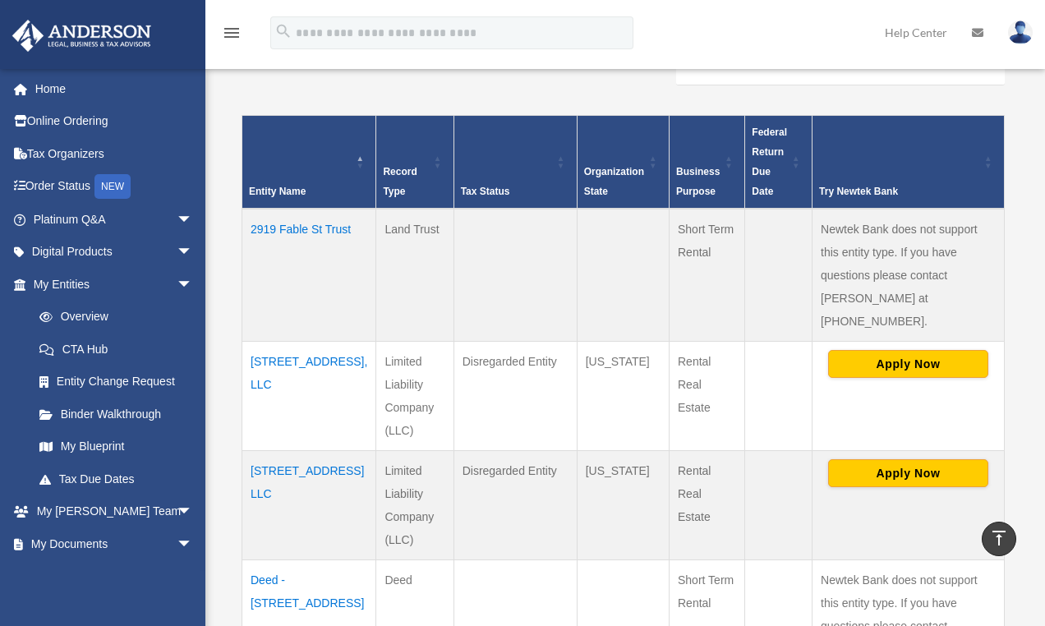 The height and width of the screenshot is (626, 1045). Describe the element at coordinates (114, 186) in the screenshot. I see `a: Order StatusNEW` at that location.